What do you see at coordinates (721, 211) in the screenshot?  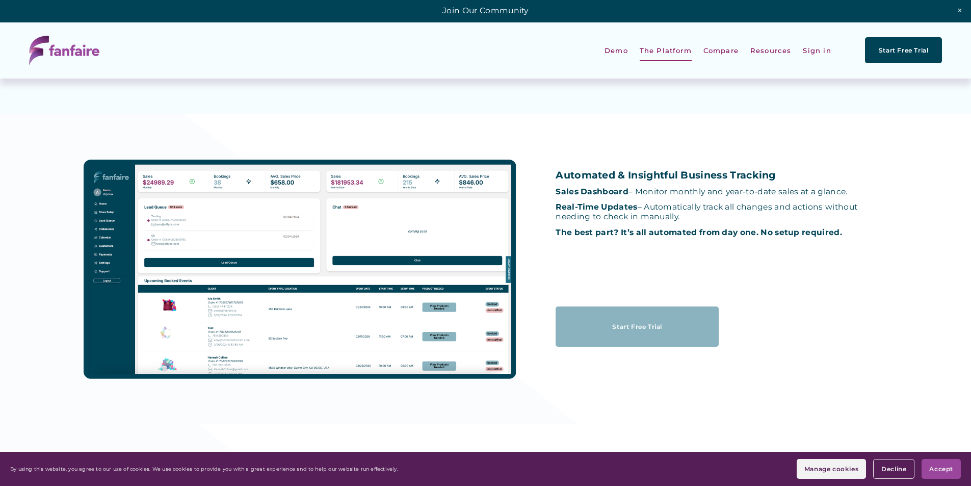 I see `p: – Automatically track all changes and actions without needing to check in manually.` at bounding box center [721, 211].